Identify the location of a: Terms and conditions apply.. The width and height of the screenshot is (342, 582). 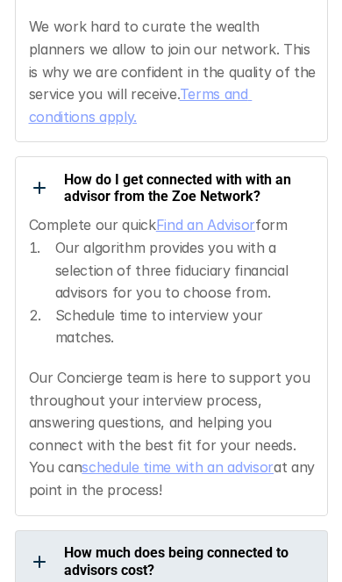
(140, 105).